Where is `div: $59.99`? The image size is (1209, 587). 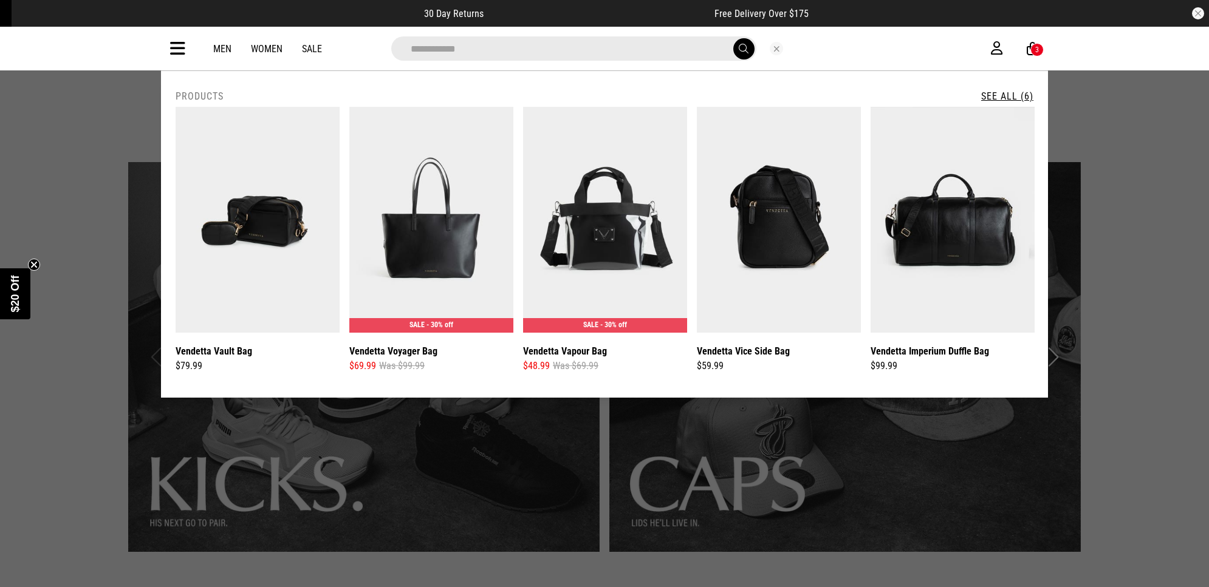
div: $59.99 is located at coordinates (779, 366).